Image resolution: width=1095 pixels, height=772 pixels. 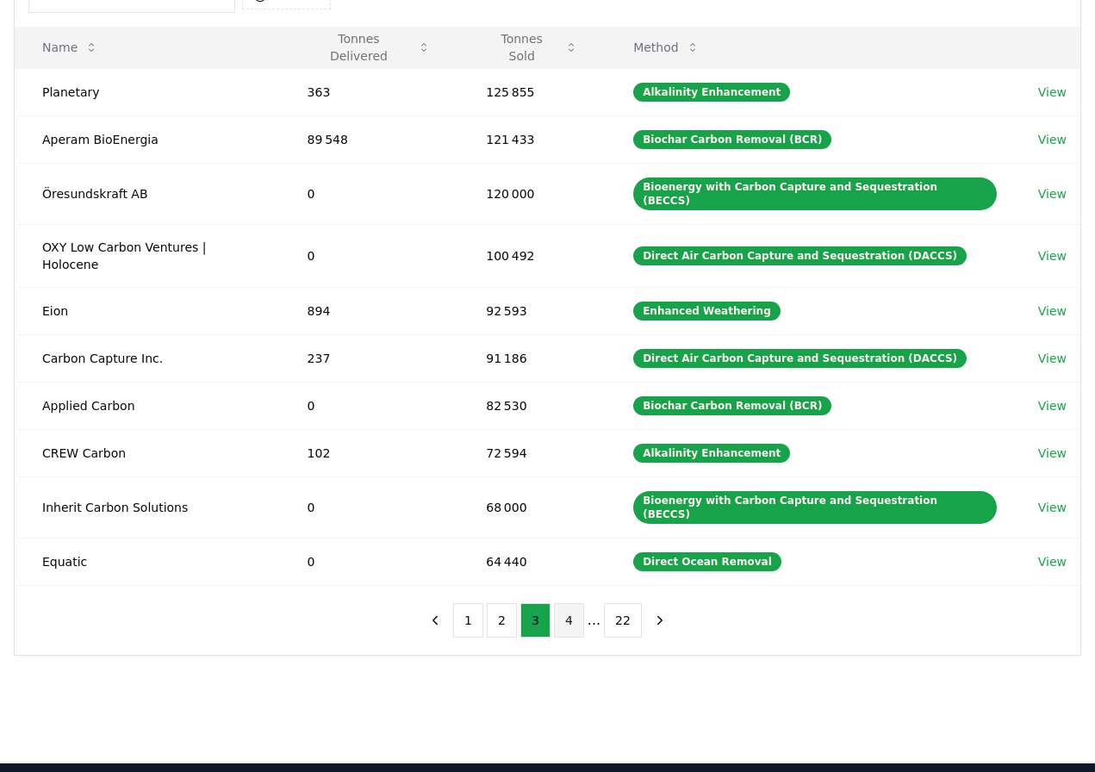 What do you see at coordinates (147, 452) in the screenshot?
I see `td: CREW Carbon` at bounding box center [147, 452].